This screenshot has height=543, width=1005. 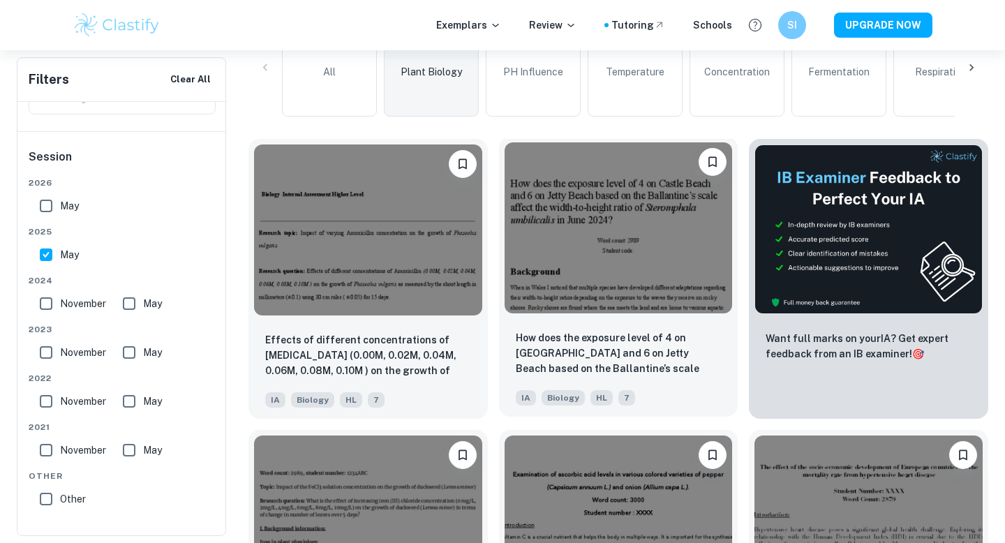 I want to click on a: BookmarkHow does the exposure level of 4 on Castle Beach and 6 on Jetty Beach based on the Ballan..., so click(x=618, y=278).